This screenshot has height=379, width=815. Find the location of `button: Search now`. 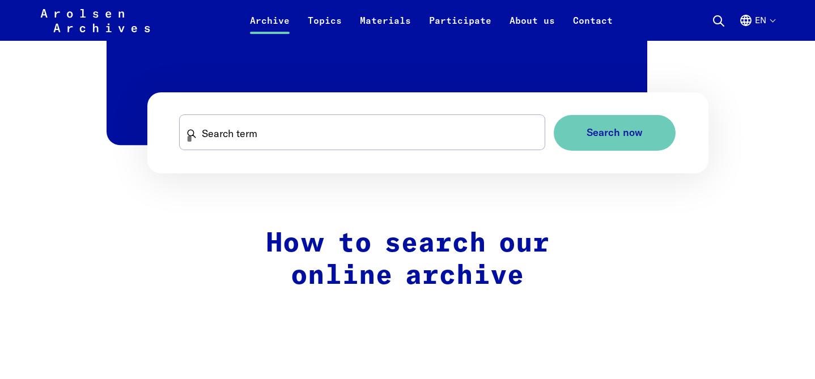

button: Search now is located at coordinates (614, 133).